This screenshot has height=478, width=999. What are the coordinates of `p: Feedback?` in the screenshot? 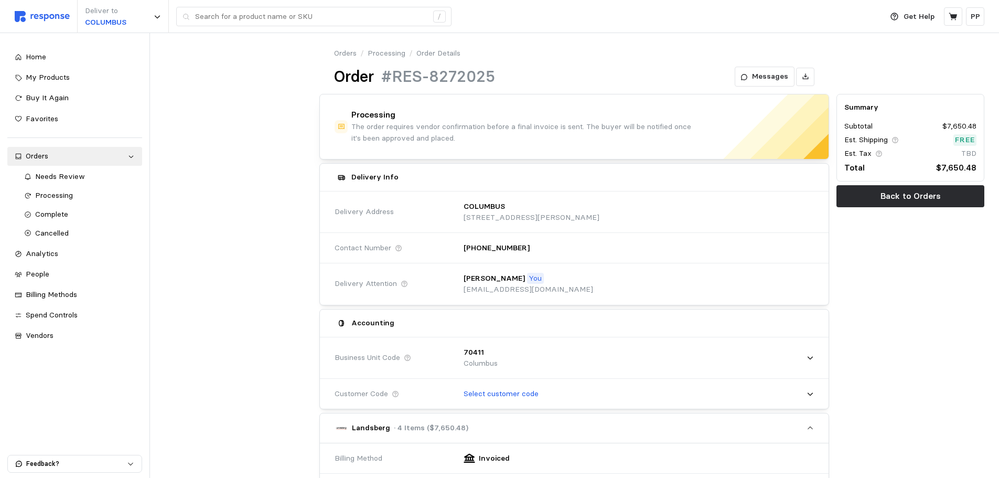 It's located at (77, 464).